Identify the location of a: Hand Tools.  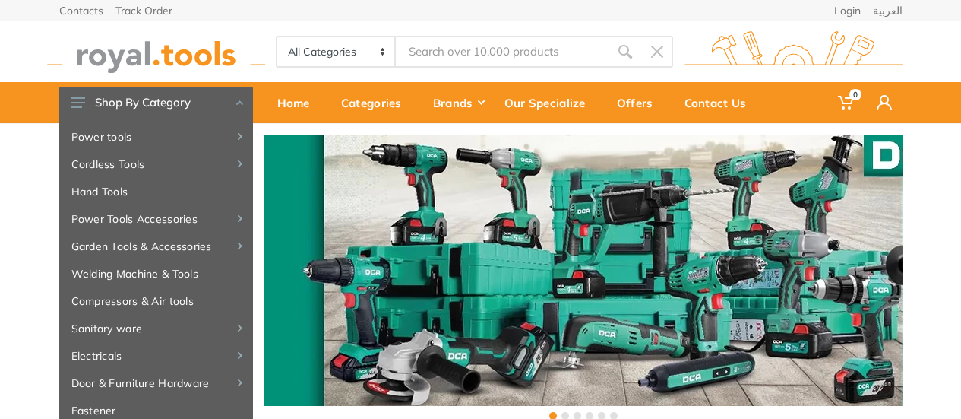
(156, 192).